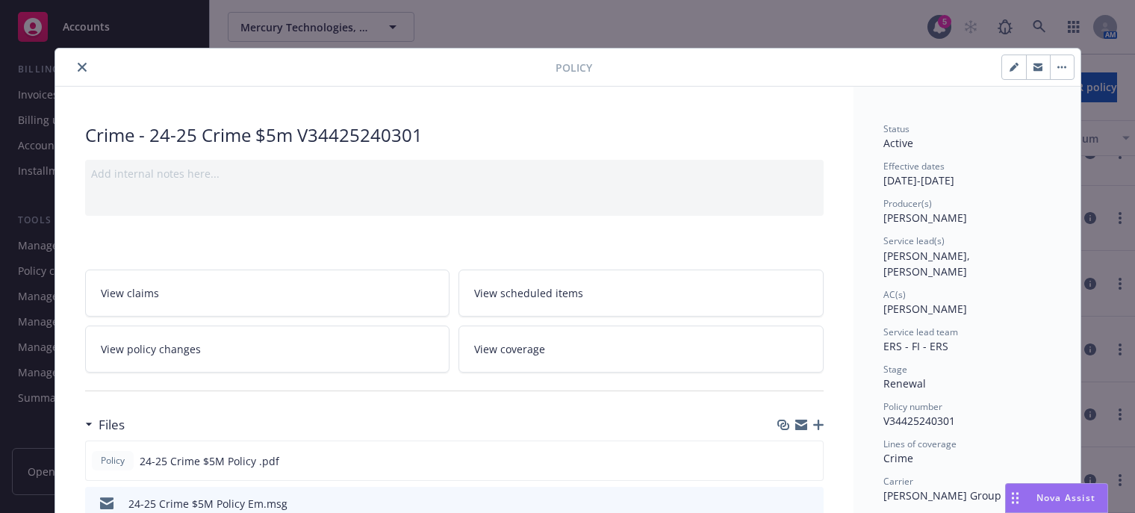 This screenshot has height=513, width=1135. What do you see at coordinates (895, 369) in the screenshot?
I see `span: Stage` at bounding box center [895, 369].